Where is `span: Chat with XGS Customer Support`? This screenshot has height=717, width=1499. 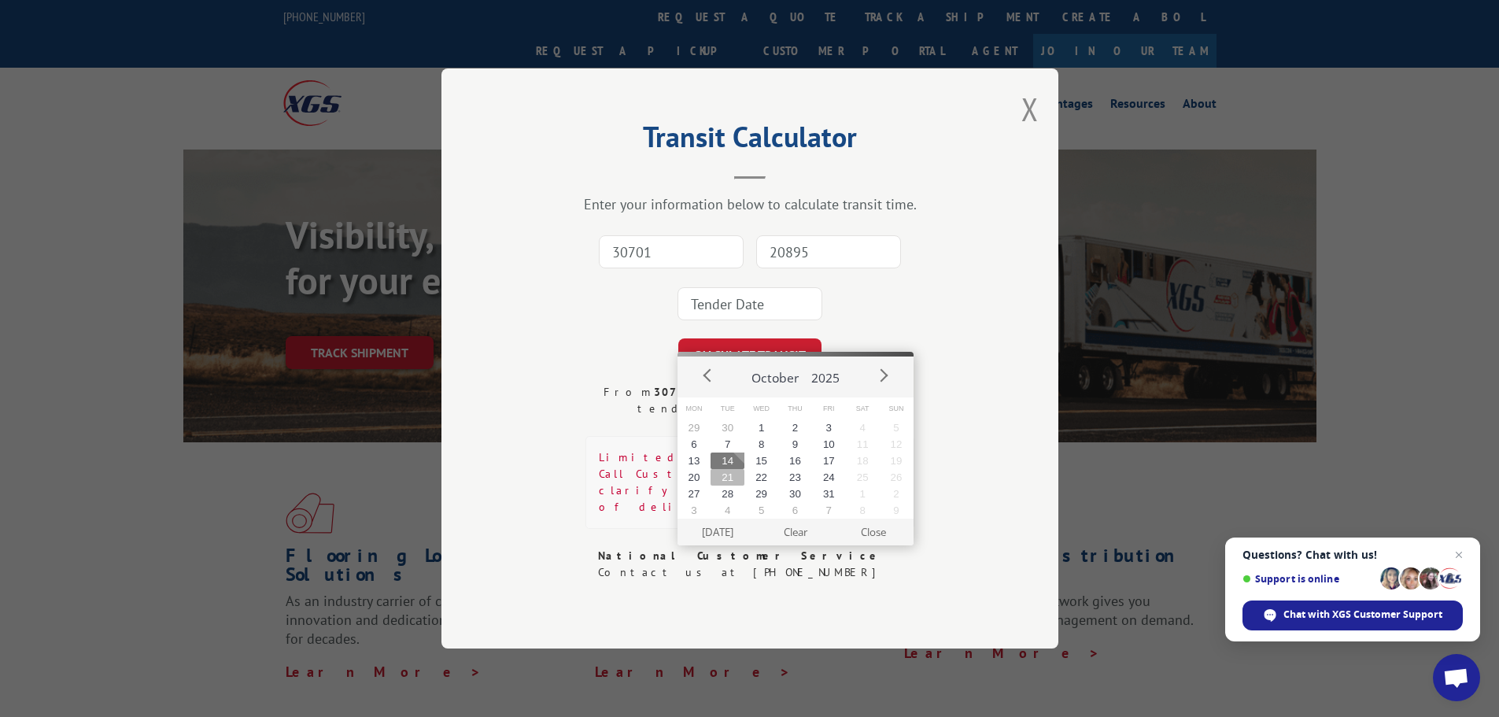
span: Chat with XGS Customer Support is located at coordinates (1363, 615).